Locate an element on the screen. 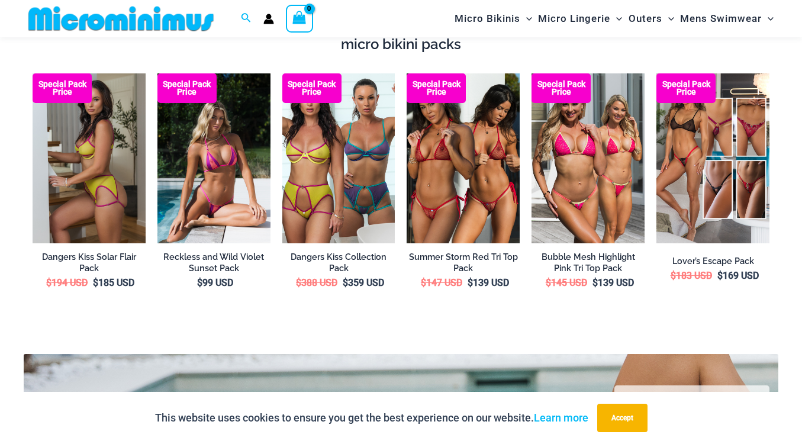 This screenshot has width=802, height=444. h2: Dangers Kiss Solar Flair Pack is located at coordinates (89, 262).